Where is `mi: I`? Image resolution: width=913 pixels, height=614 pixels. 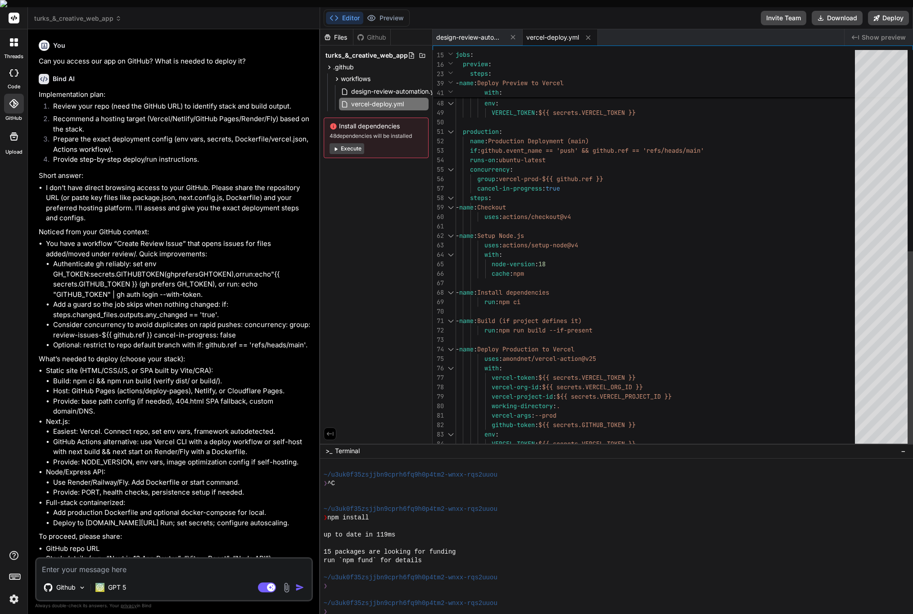
mi: I is located at coordinates (122, 274).